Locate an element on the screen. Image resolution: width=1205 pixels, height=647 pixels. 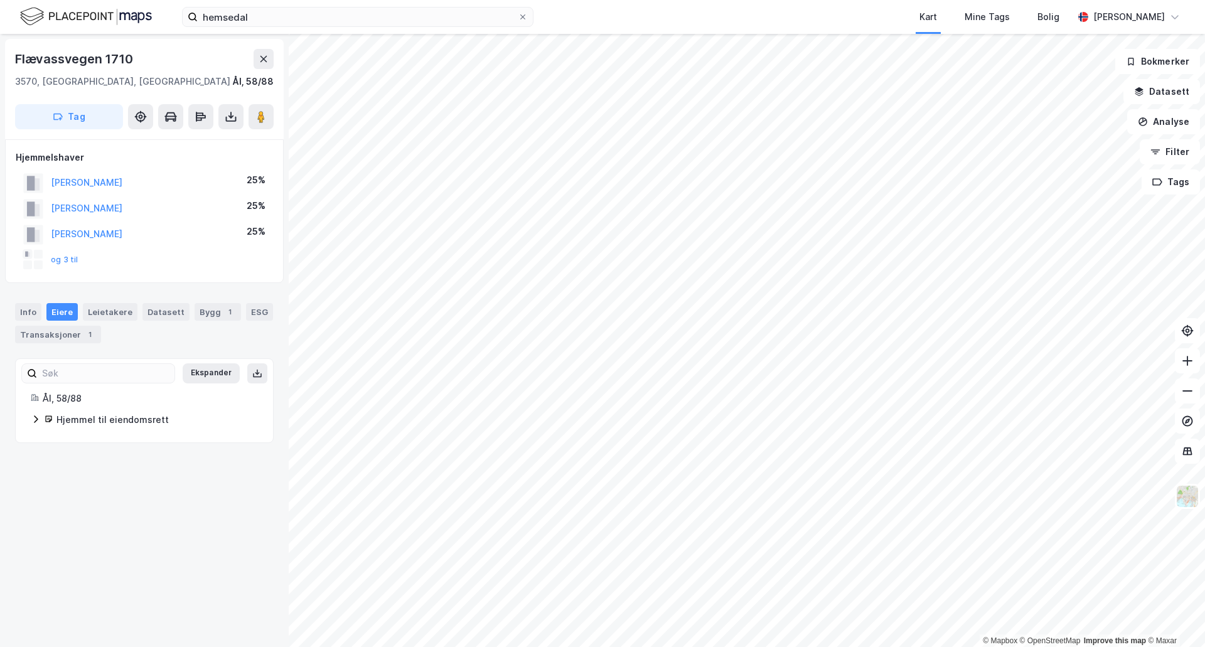
div: Bygg is located at coordinates (218, 312).